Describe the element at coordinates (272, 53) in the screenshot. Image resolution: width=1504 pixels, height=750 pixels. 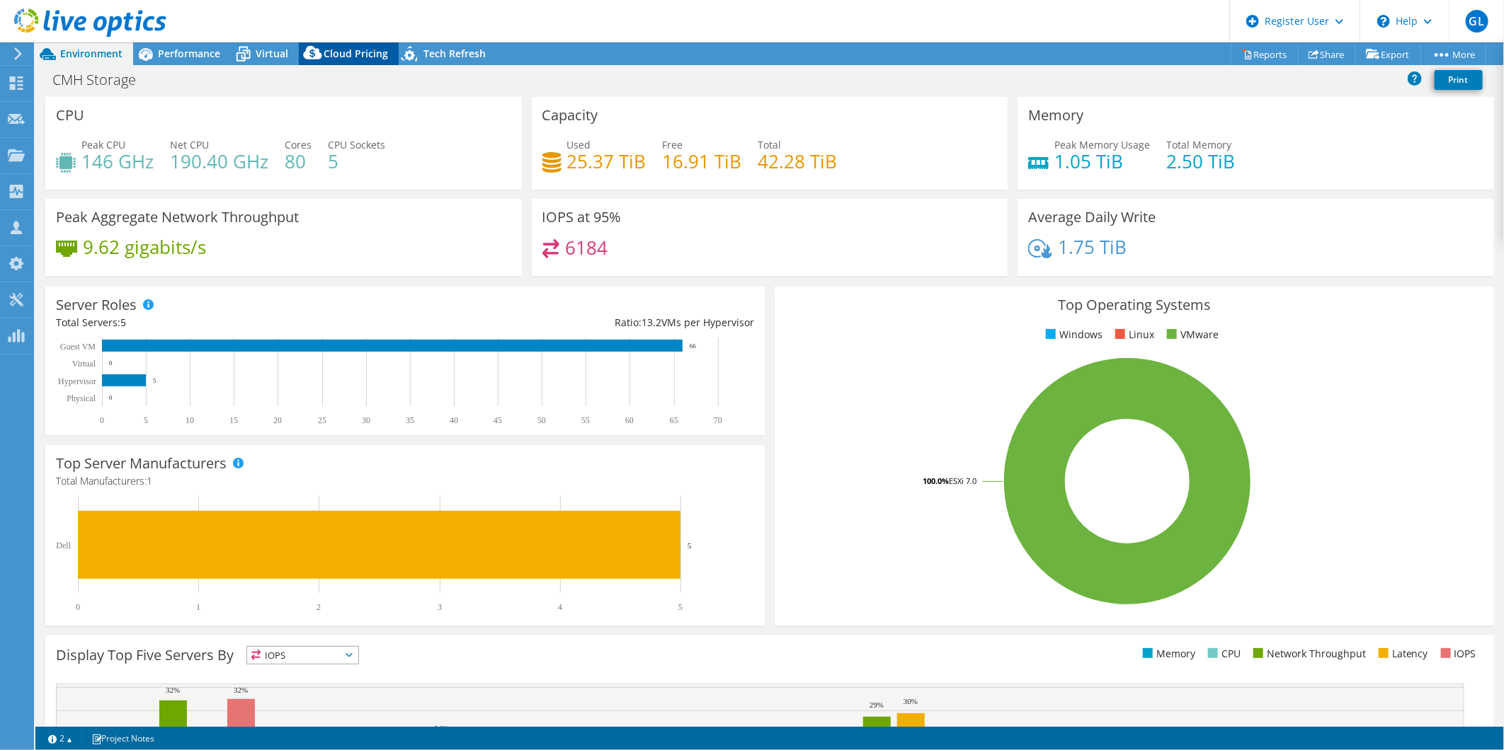
I see `span: Virtual` at that location.